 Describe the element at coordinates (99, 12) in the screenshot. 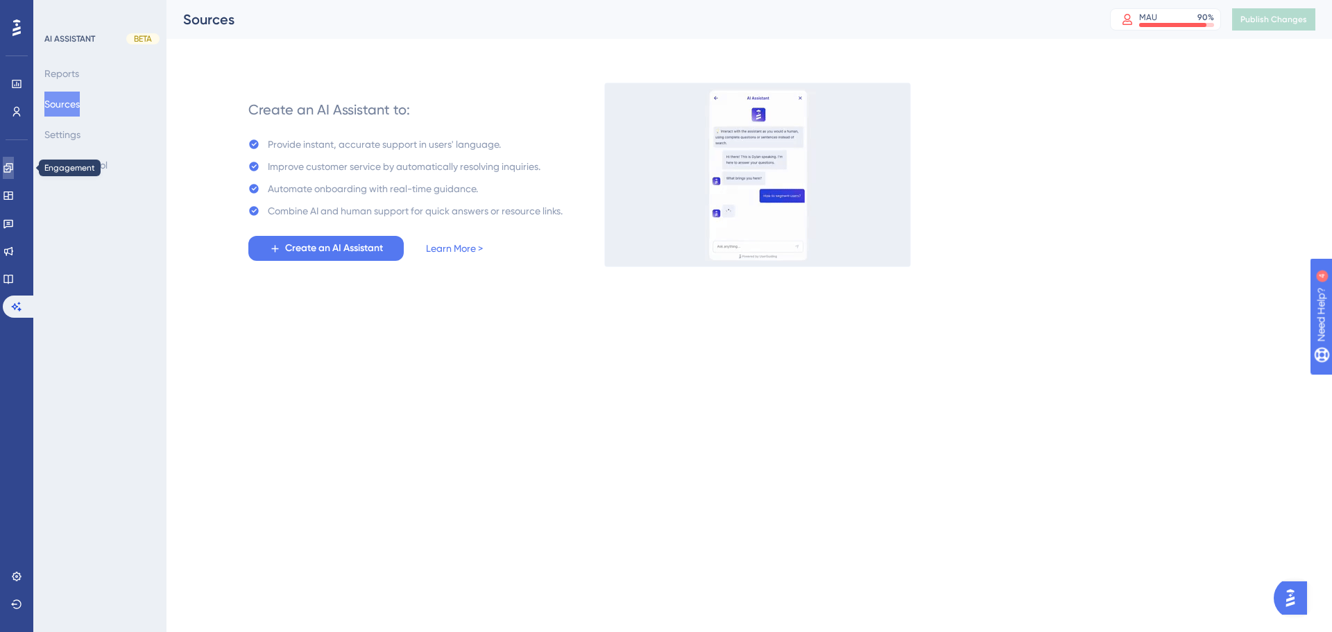

I see `div: 4` at that location.